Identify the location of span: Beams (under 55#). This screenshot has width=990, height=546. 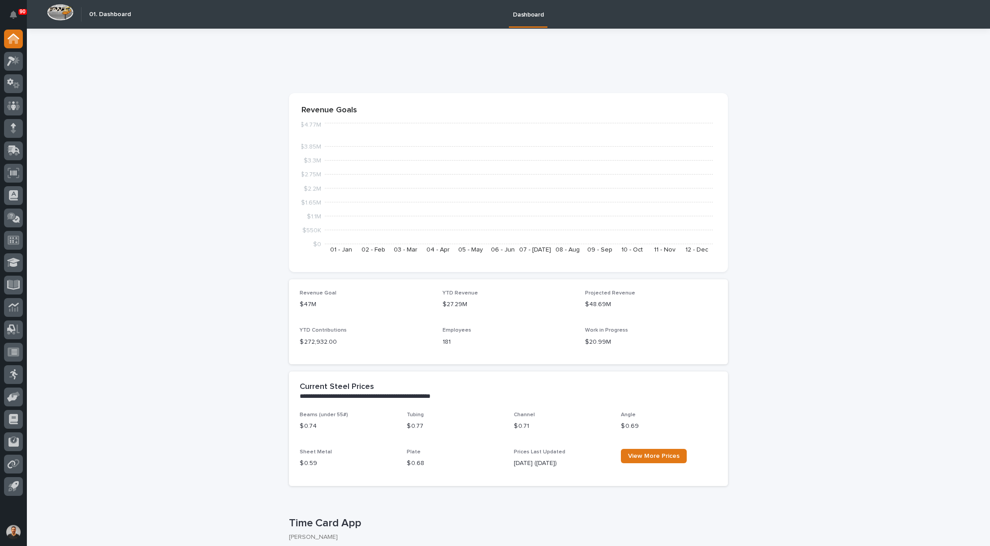
(324, 415).